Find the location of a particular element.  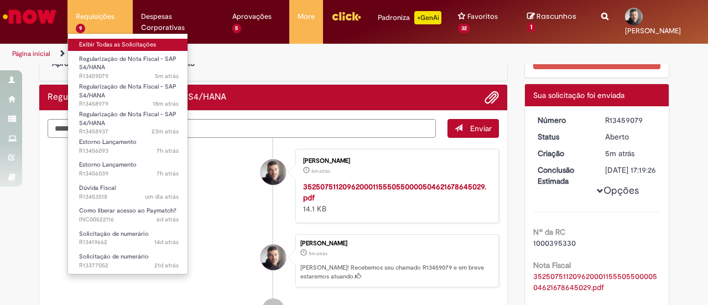

div: Padroniza is located at coordinates (409, 18).